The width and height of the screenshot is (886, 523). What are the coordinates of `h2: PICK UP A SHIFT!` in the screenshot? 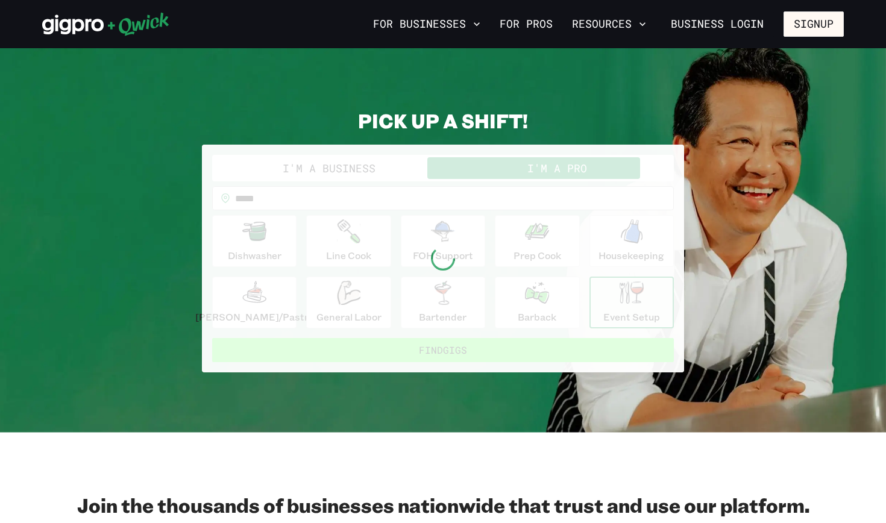 It's located at (443, 121).